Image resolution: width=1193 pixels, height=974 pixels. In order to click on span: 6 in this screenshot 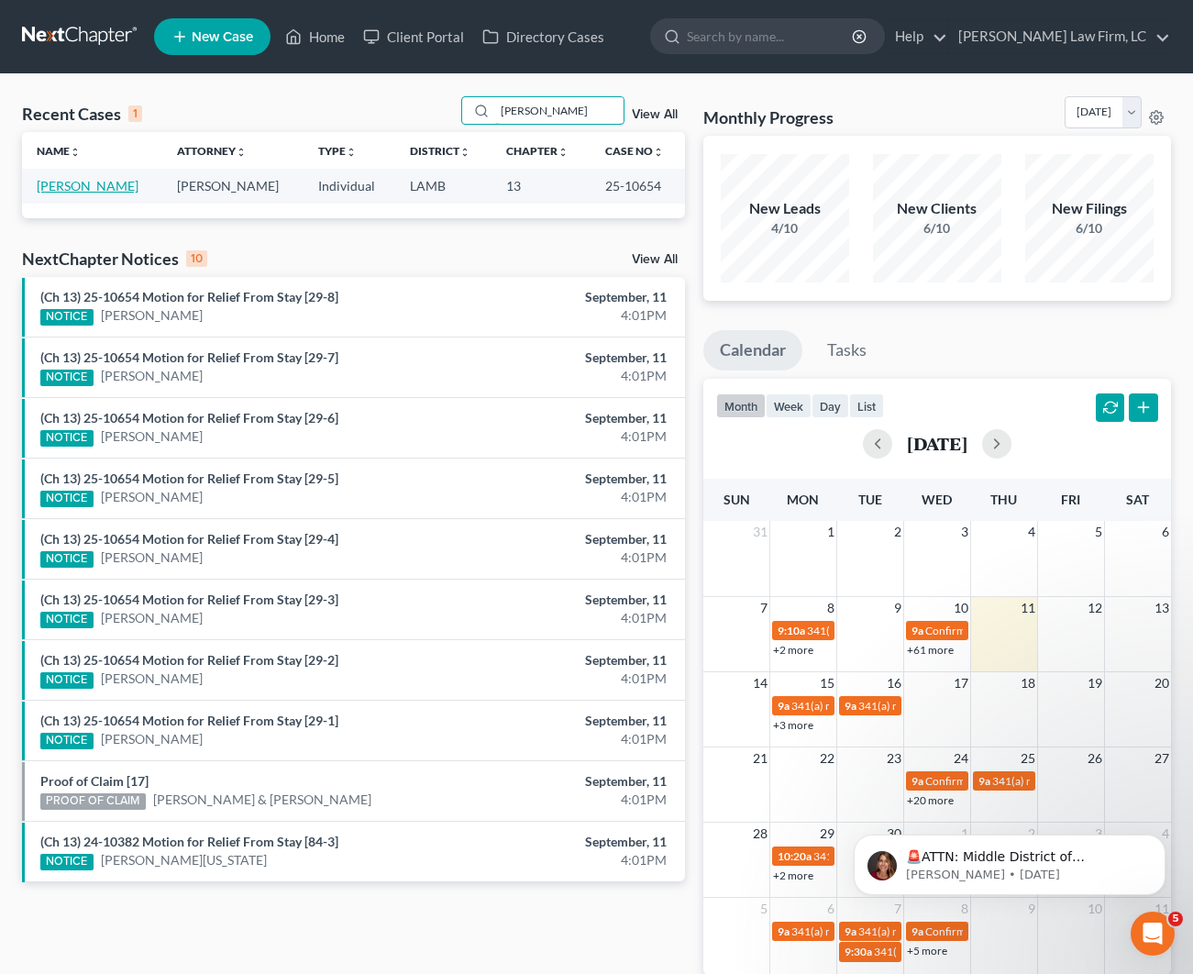, I will do `click(1166, 532)`.